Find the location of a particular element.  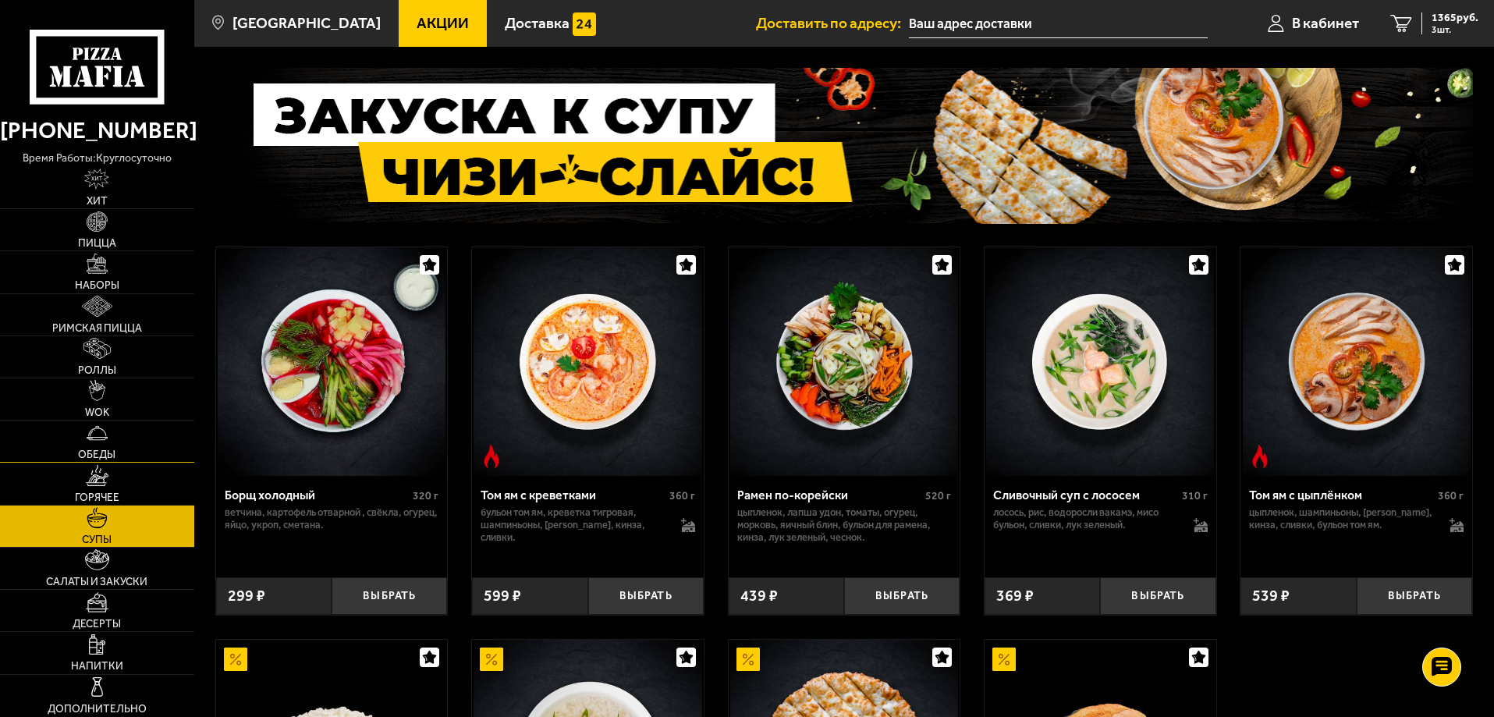

span: Супы is located at coordinates (97, 540).